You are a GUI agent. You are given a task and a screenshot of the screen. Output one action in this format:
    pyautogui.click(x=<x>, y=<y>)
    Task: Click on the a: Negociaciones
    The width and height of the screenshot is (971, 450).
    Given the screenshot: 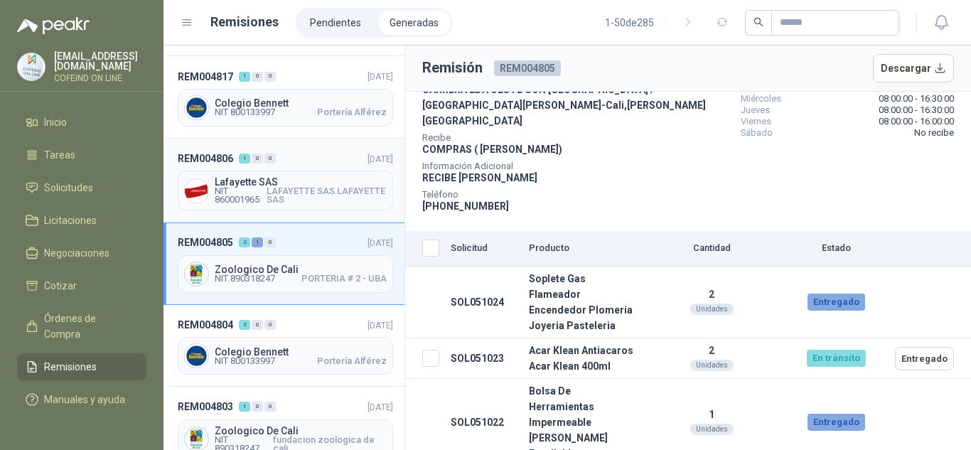 What is the action you would take?
    pyautogui.click(x=82, y=253)
    